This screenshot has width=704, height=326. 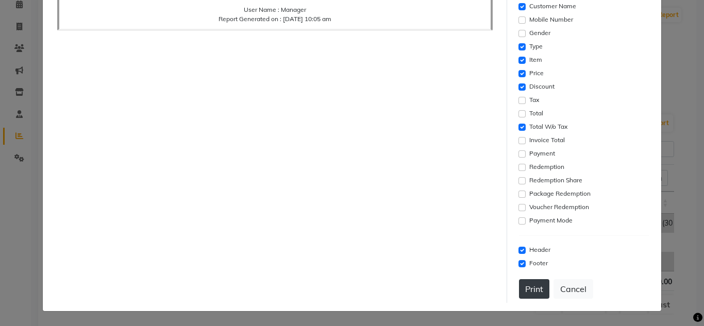 What do you see at coordinates (548, 127) in the screenshot?
I see `label: Total W/o Tax` at bounding box center [548, 127].